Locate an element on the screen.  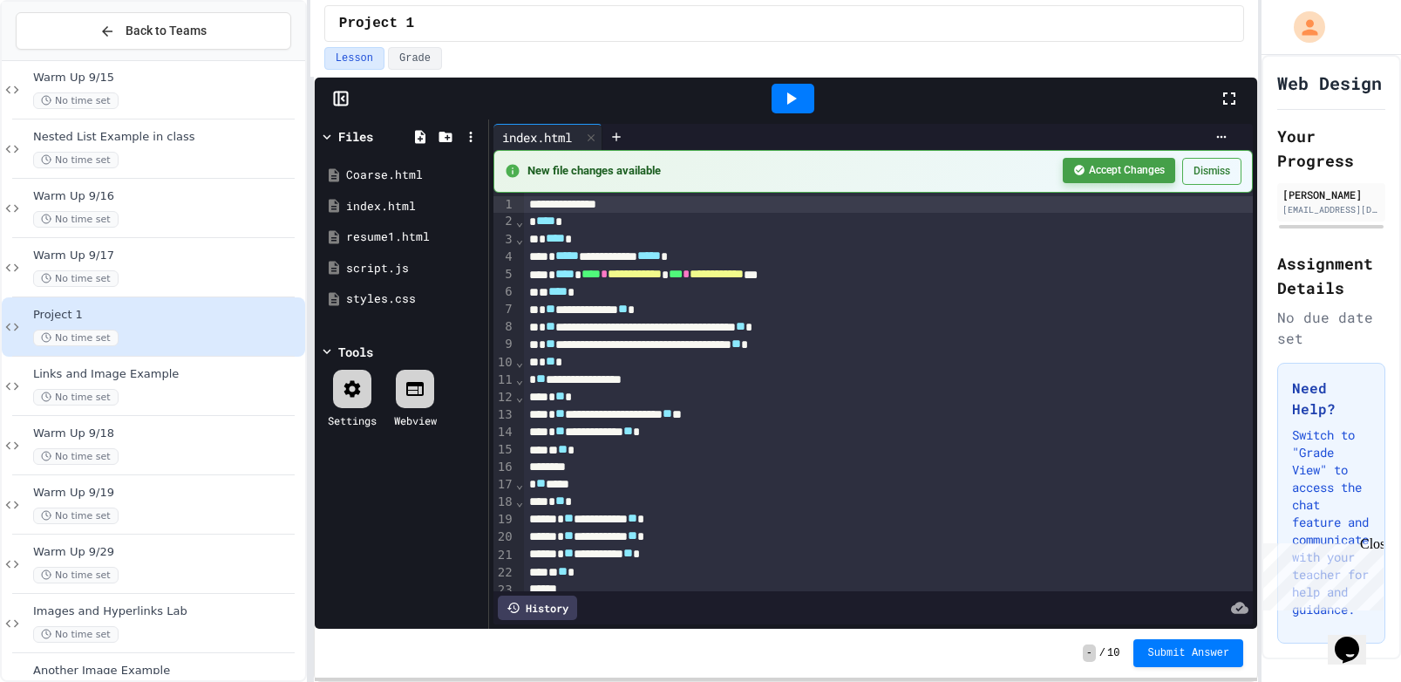
div: script.js is located at coordinates (414, 269).